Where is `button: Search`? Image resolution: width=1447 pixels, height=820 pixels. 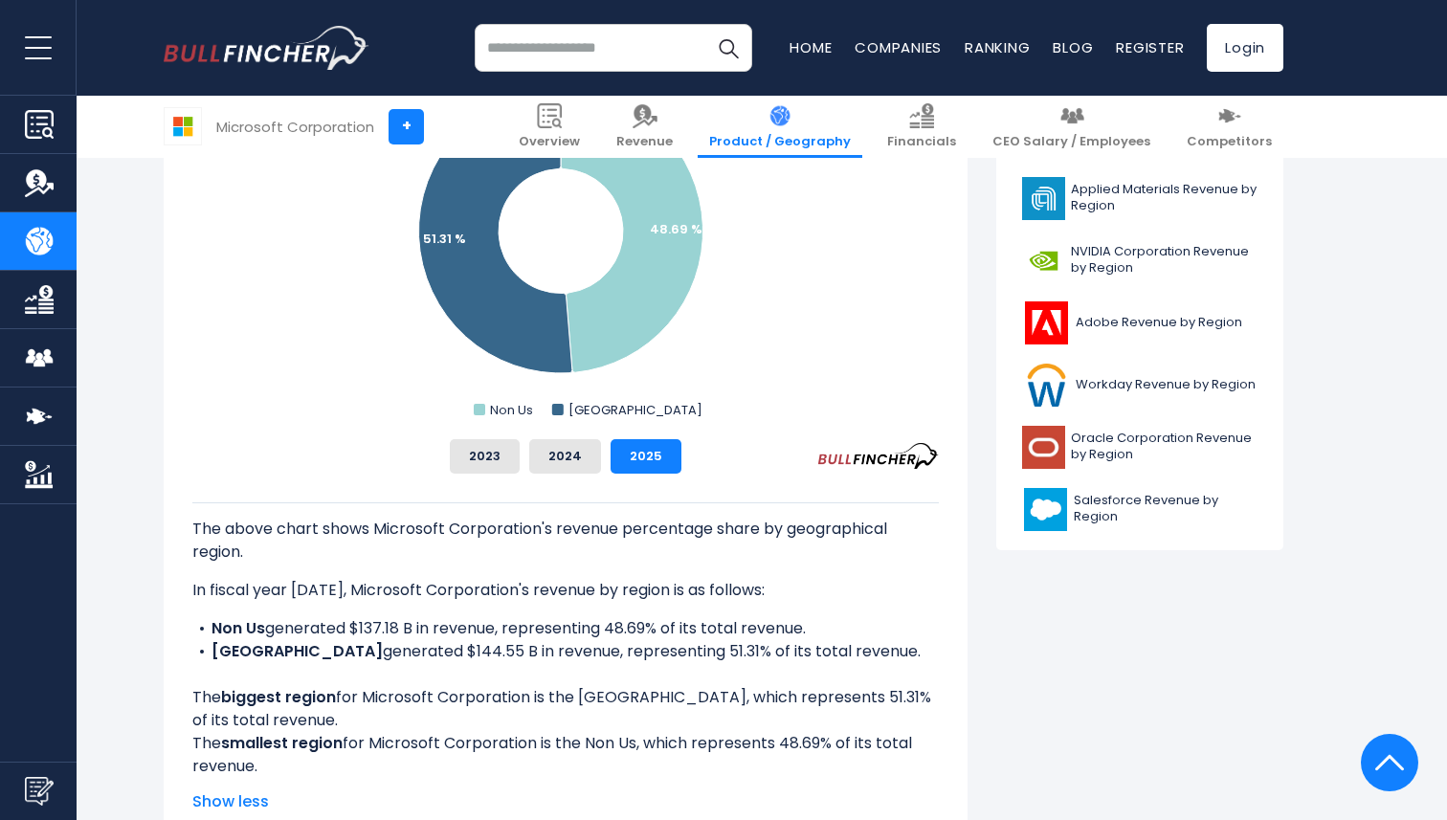
button: Search is located at coordinates (728, 48).